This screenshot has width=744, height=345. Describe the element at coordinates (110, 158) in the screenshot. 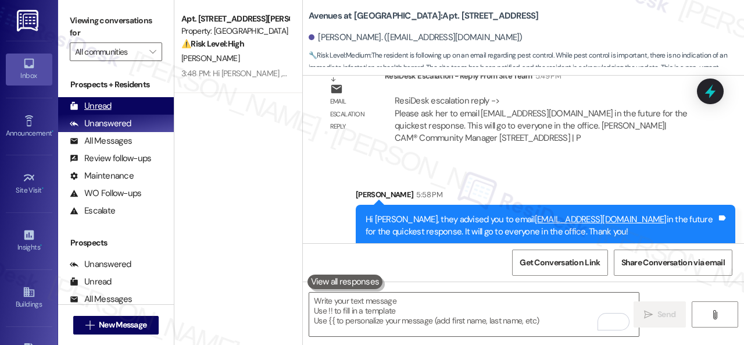

I see `div: Review follow-ups` at that location.